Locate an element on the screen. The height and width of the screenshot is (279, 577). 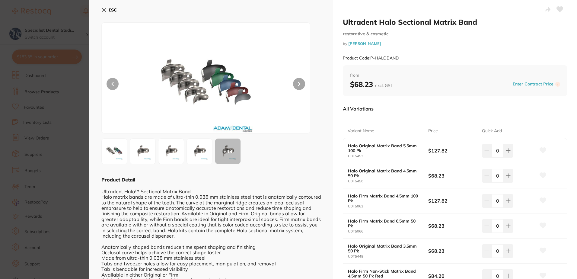
p: Variant Name is located at coordinates (361, 131).